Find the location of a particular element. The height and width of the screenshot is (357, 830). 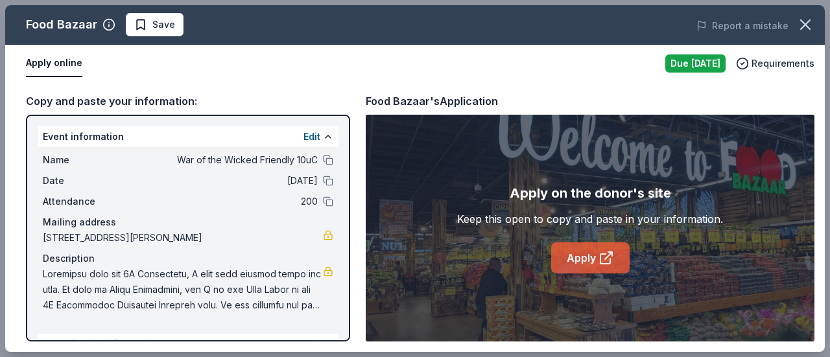

span: War of the Wicked Friendly 10uC is located at coordinates (224, 160).